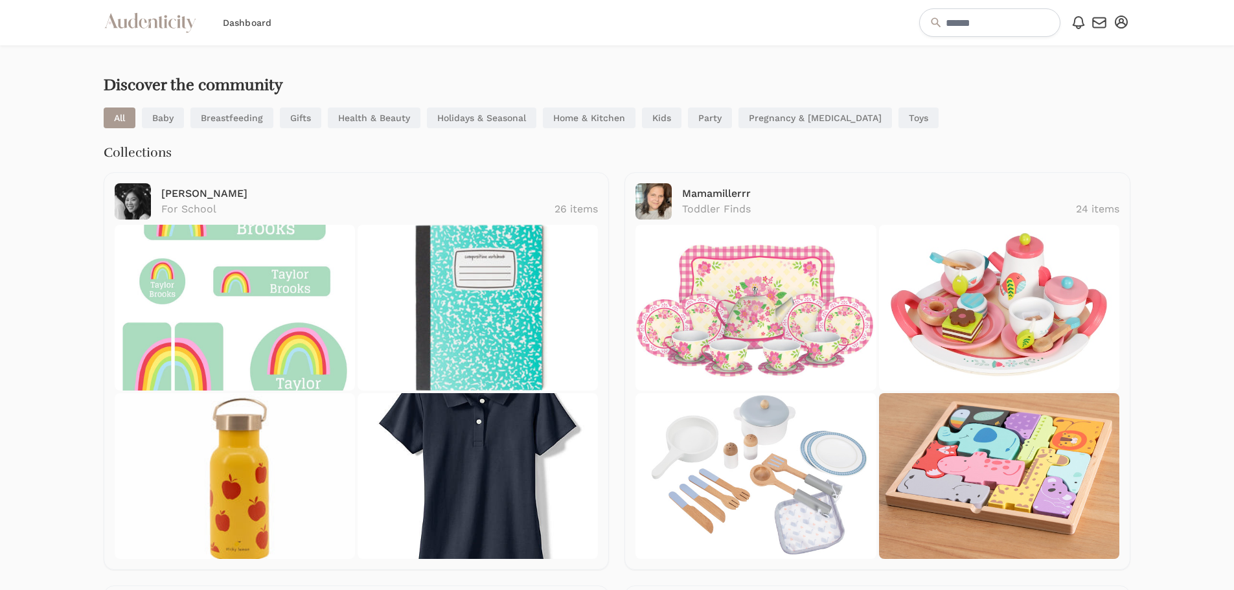  Describe the element at coordinates (755, 308) in the screenshot. I see `img: sh290.jpg` at that location.